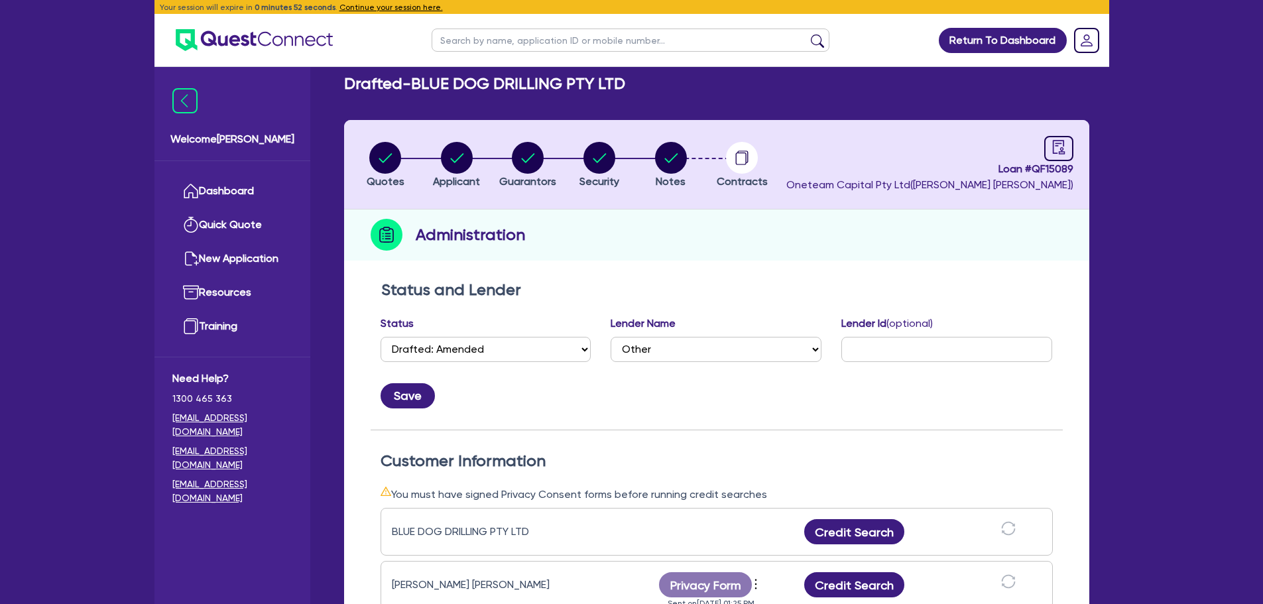 The image size is (1263, 604). What do you see at coordinates (295, 7) in the screenshot?
I see `span: 0 minutes 52 seconds` at bounding box center [295, 7].